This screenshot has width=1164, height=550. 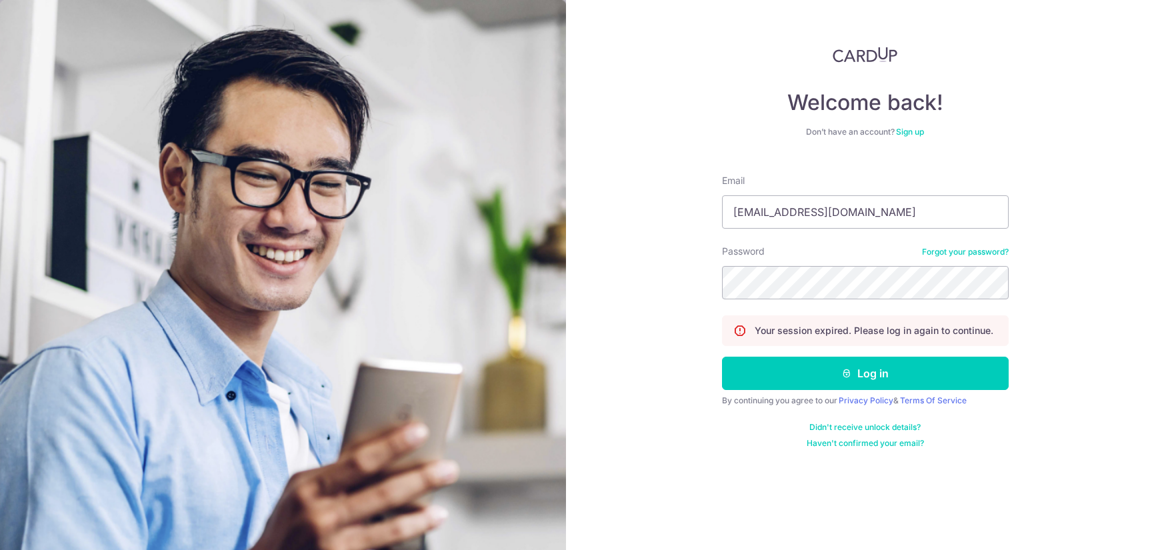 What do you see at coordinates (910, 131) in the screenshot?
I see `a: Sign up` at bounding box center [910, 131].